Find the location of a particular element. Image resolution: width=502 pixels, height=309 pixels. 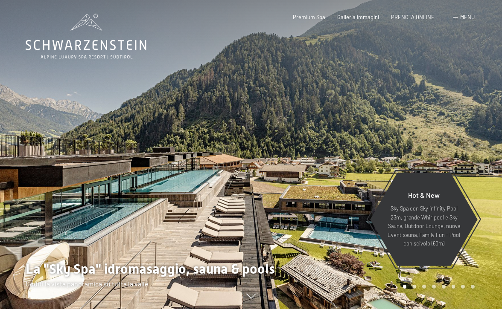

span: Premium Spa is located at coordinates (309, 17).